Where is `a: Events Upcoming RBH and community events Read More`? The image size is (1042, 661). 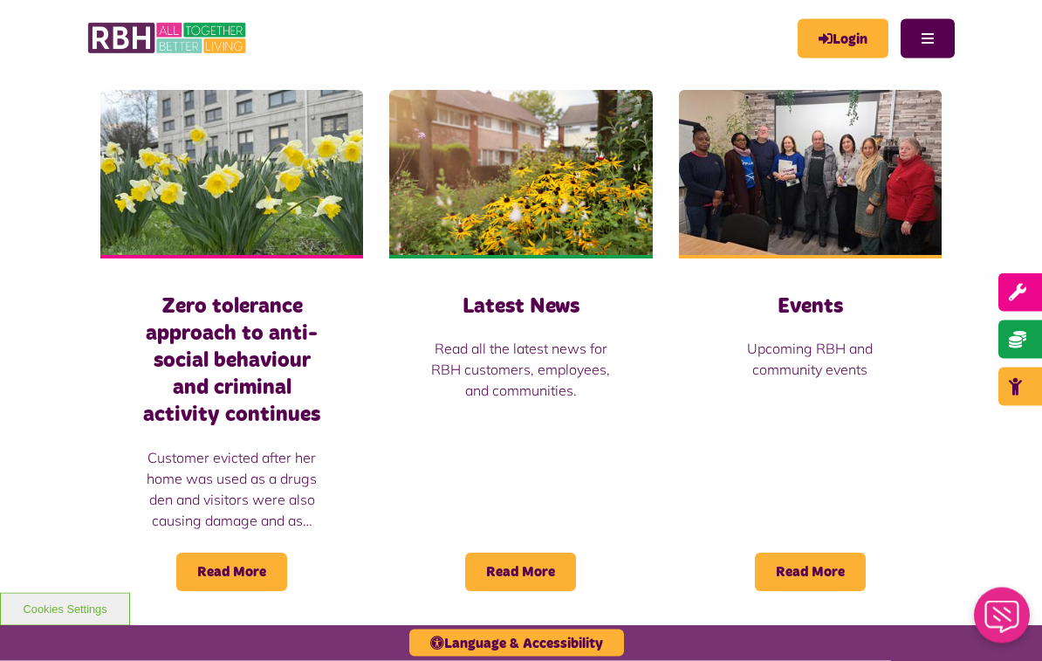 a: Events Upcoming RBH and community events Read More is located at coordinates (810, 358).